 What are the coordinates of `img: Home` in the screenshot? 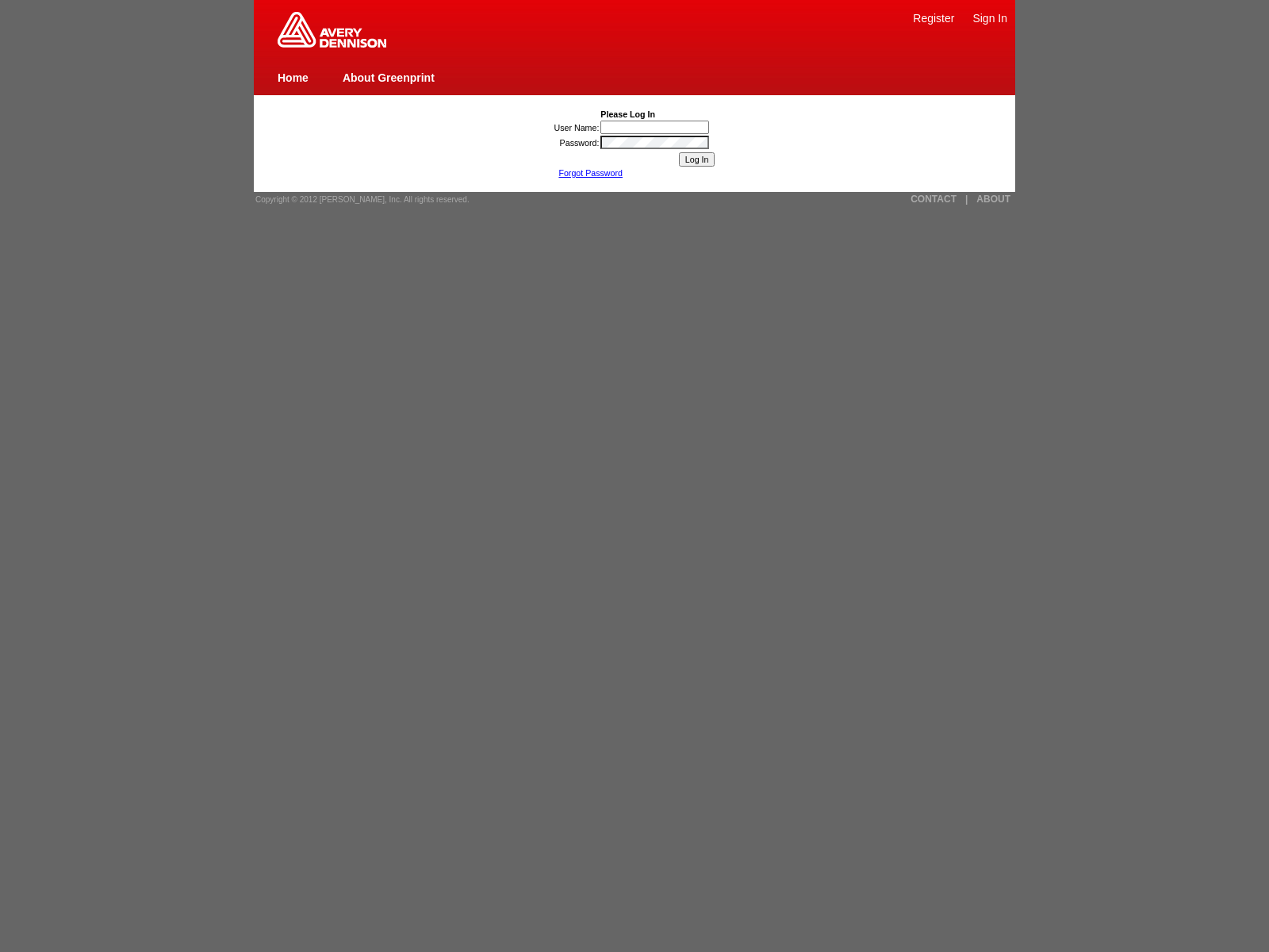 It's located at (331, 30).